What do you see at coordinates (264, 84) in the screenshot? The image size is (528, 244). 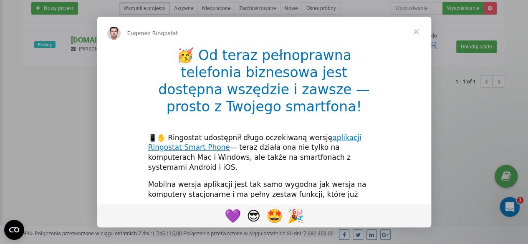 I see `h1: 🥳 Od teraz pełnoprawna telefonia biznesowa jest dostępna wszędzie i zawsze — prosto z Twojego sma...` at bounding box center [264, 84].